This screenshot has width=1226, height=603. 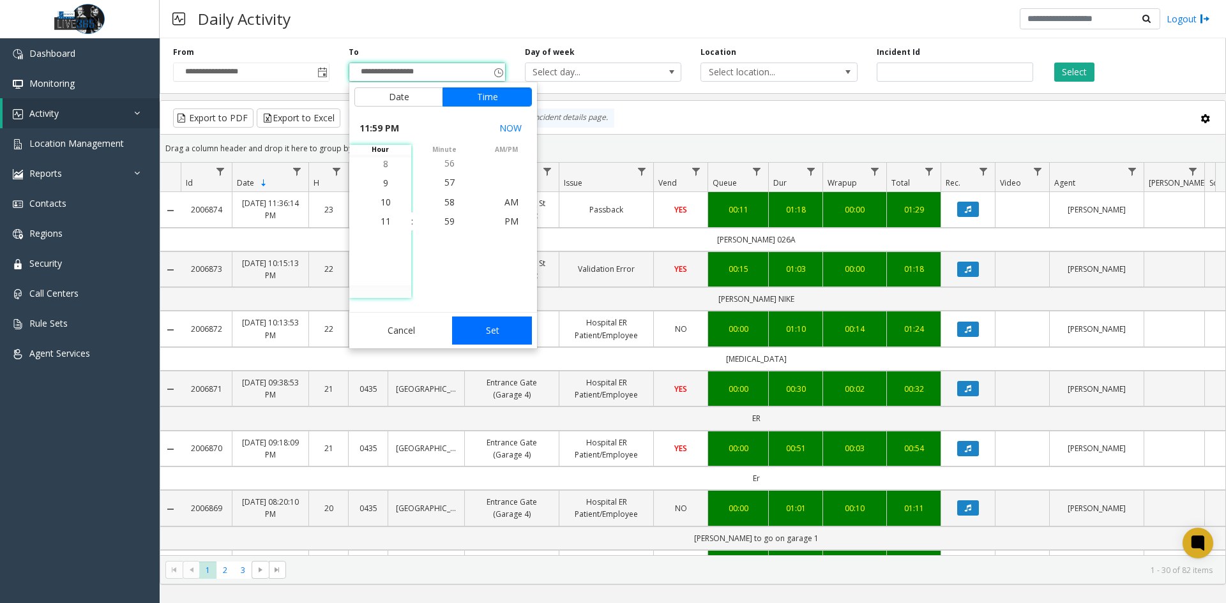 What do you see at coordinates (245, 183) in the screenshot?
I see `span: Date` at bounding box center [245, 183].